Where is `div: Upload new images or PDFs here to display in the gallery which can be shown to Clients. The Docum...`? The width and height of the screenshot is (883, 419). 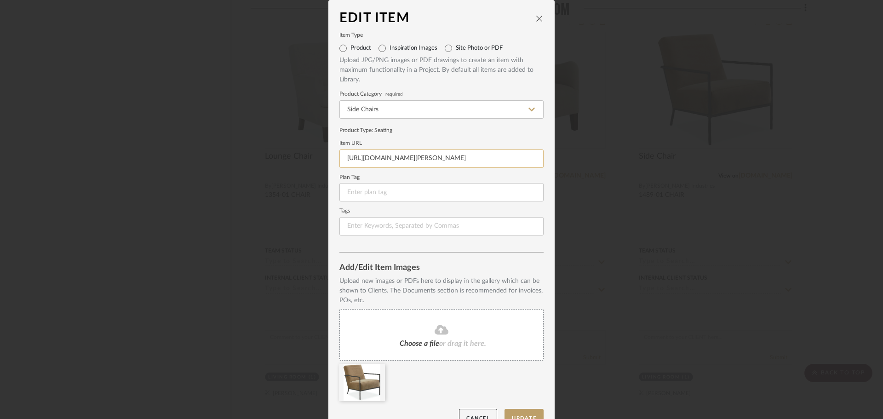 div: Upload new images or PDFs here to display in the gallery which can be shown to Clients. The Docum... is located at coordinates (442, 291).